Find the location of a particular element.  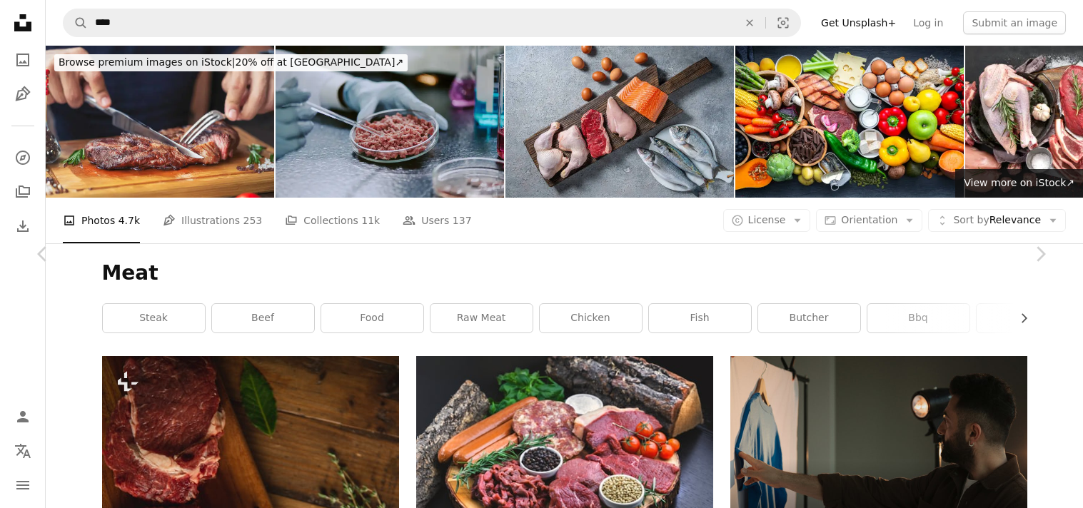

button: Search Unsplash is located at coordinates (76, 23).